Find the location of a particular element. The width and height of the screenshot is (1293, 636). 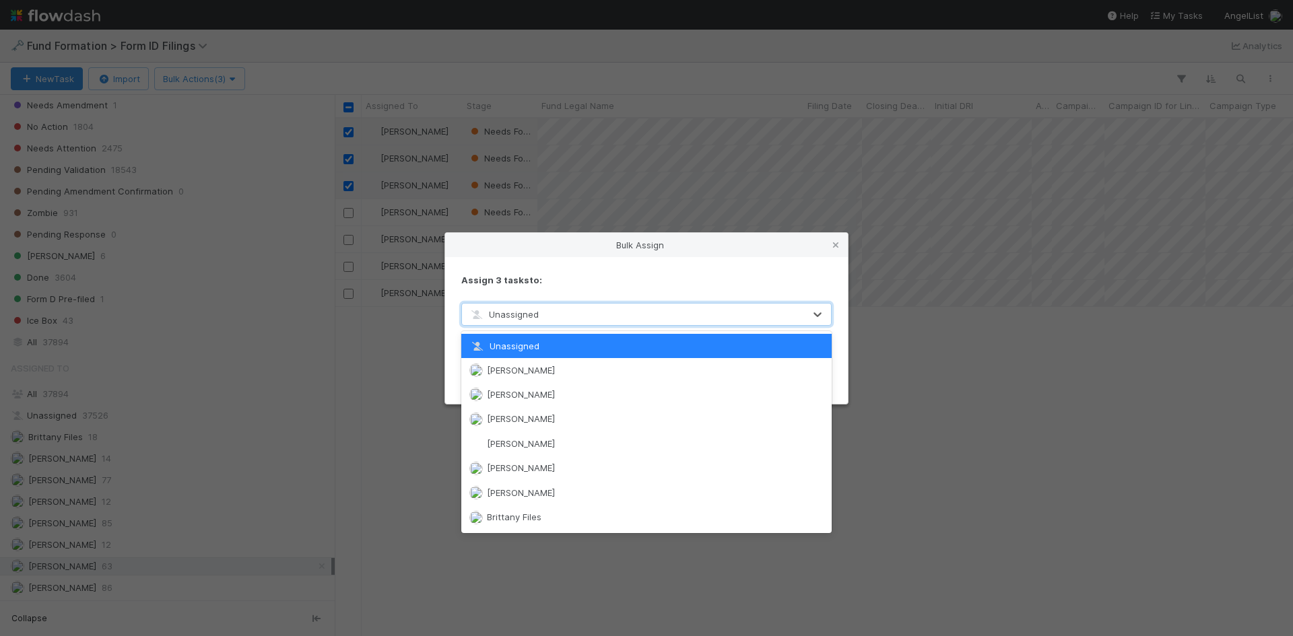

div: Bulk Assign is located at coordinates (646, 245).